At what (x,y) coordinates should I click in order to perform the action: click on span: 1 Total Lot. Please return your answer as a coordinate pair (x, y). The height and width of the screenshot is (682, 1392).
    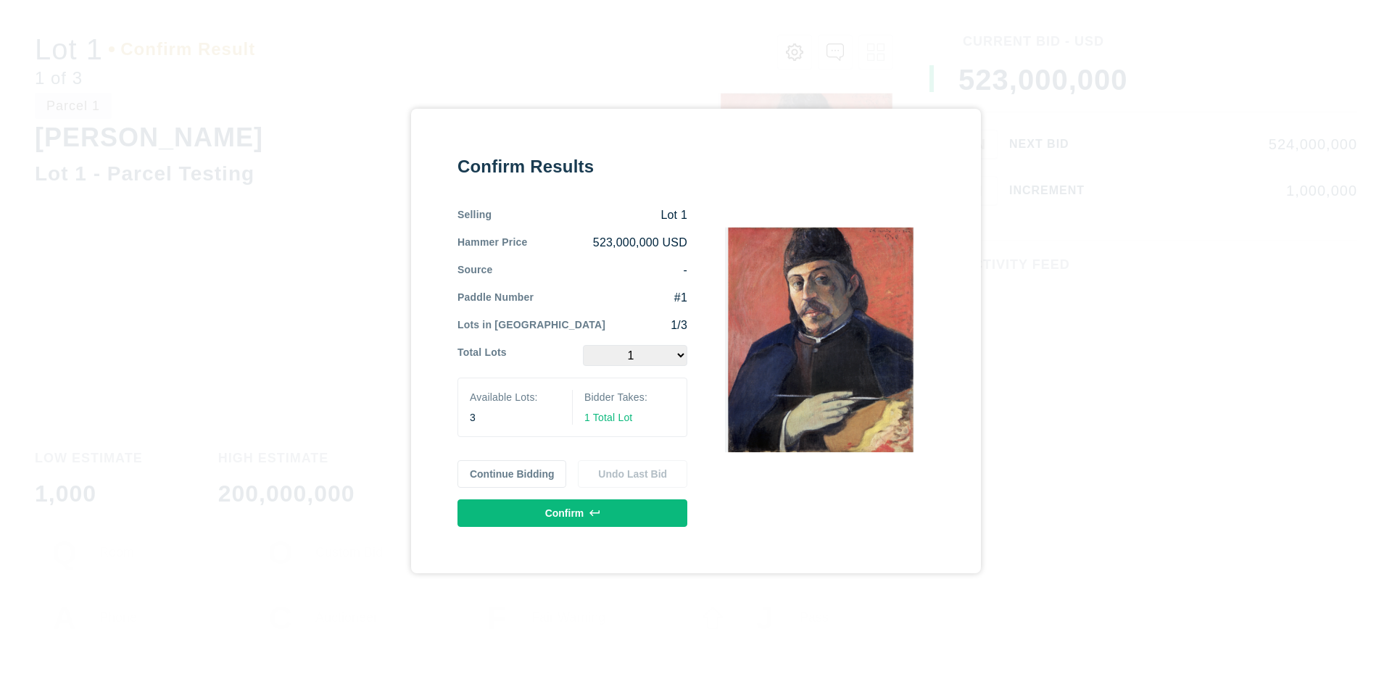
    Looking at the image, I should click on (608, 417).